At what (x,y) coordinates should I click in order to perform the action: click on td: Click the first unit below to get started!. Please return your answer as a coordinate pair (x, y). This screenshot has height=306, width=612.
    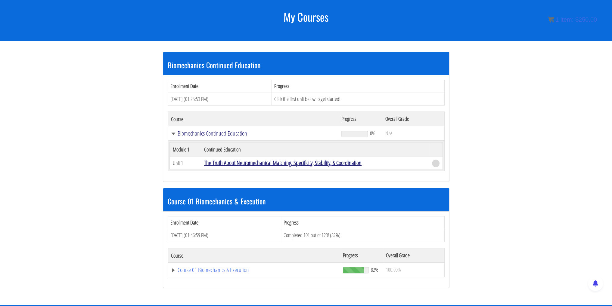
    Looking at the image, I should click on (358, 99).